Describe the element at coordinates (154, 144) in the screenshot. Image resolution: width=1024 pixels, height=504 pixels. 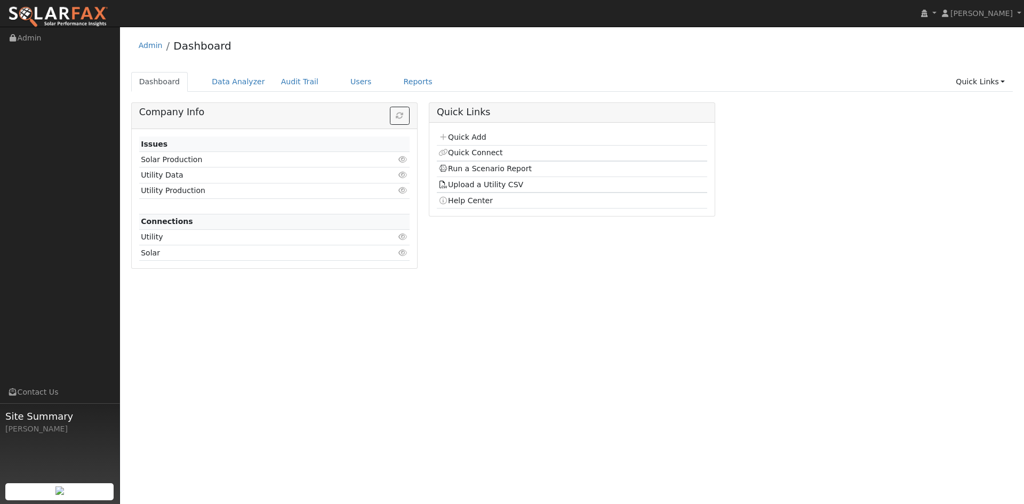
I see `strong: Issues` at that location.